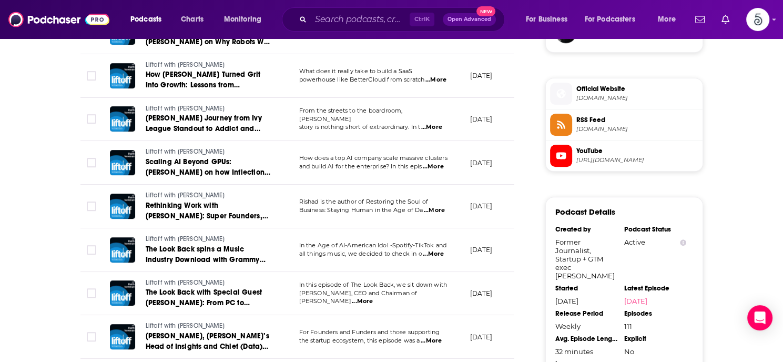  What do you see at coordinates (146, 19) in the screenshot?
I see `span: Podcasts` at bounding box center [146, 19].